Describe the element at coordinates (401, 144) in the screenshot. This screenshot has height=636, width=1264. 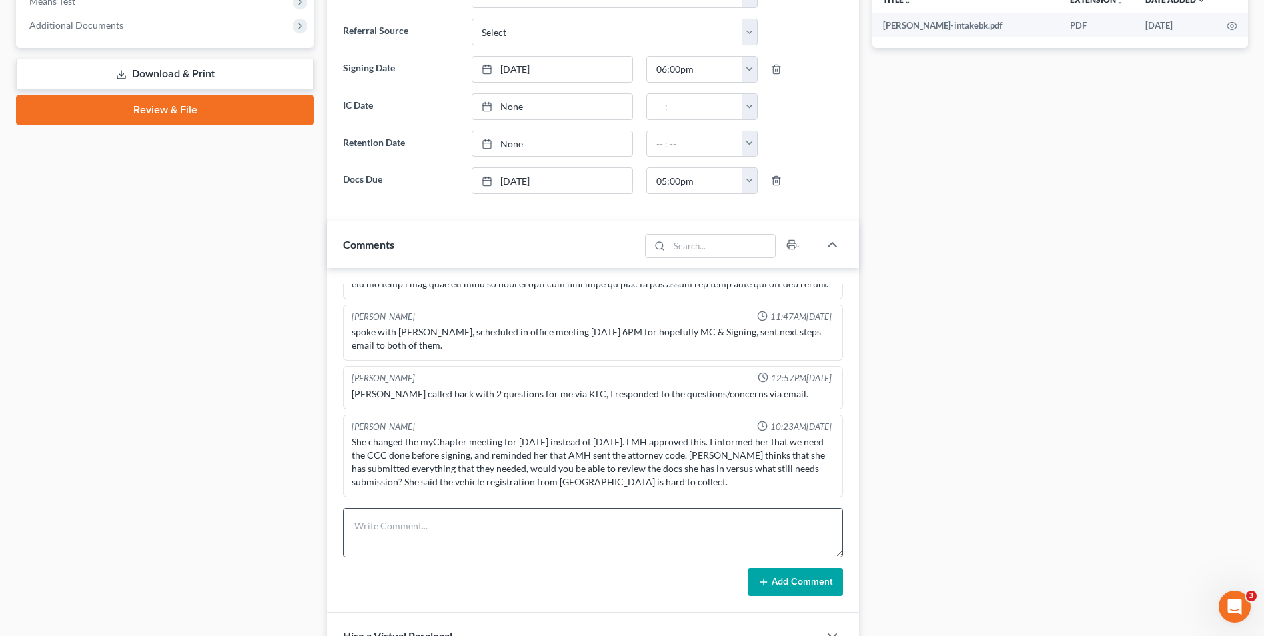
I see `label: Retention Date` at that location.